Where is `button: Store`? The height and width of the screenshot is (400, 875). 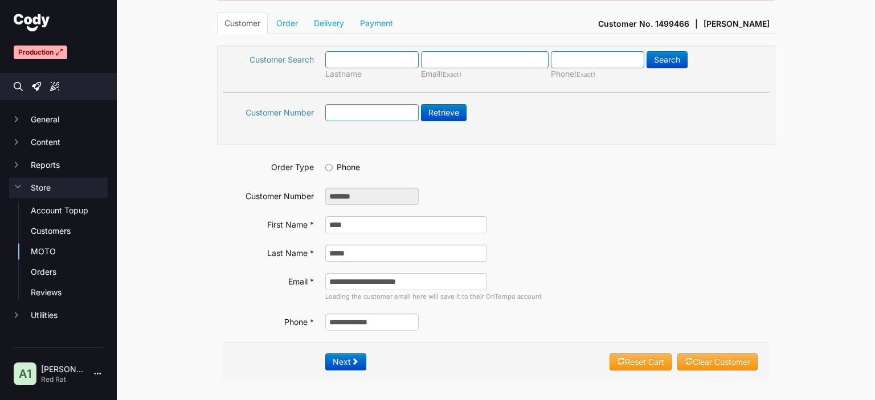
button: Store is located at coordinates (58, 188).